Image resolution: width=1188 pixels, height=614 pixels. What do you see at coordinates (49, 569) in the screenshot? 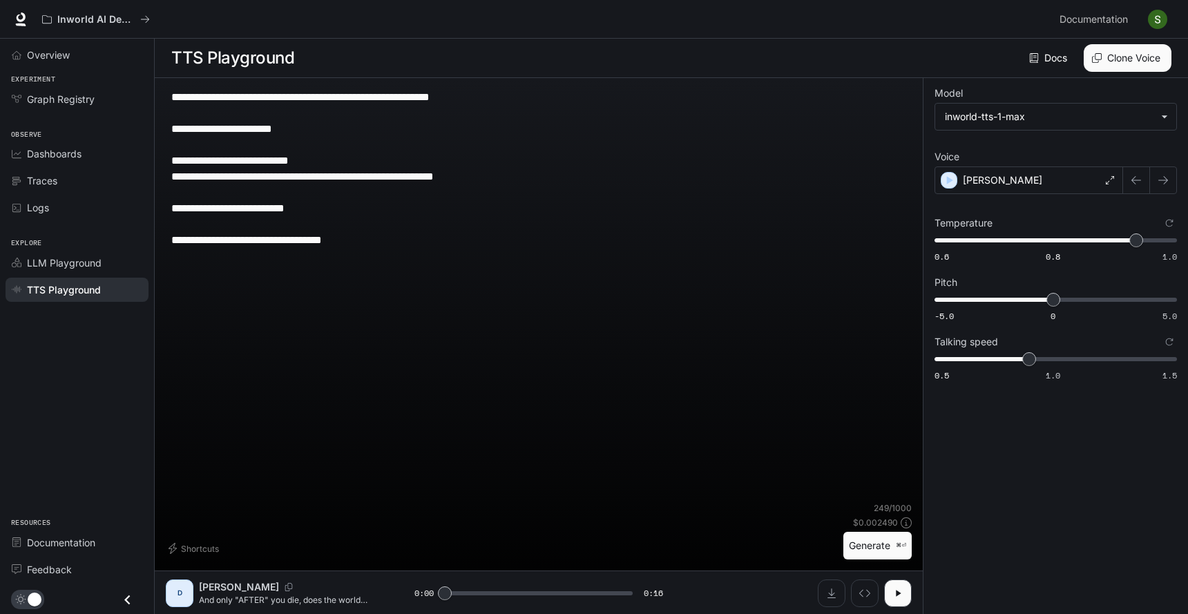
I see `span: Feedback` at bounding box center [49, 569].